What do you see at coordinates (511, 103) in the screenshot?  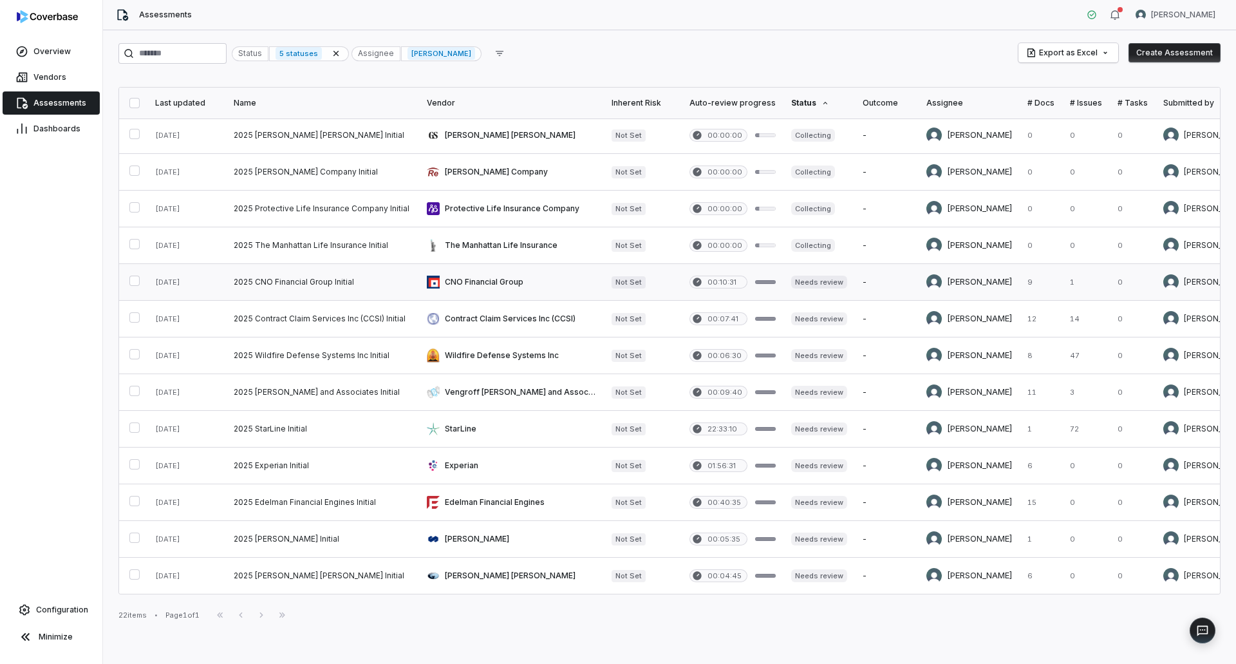 I see `div: Vendor` at bounding box center [511, 103].